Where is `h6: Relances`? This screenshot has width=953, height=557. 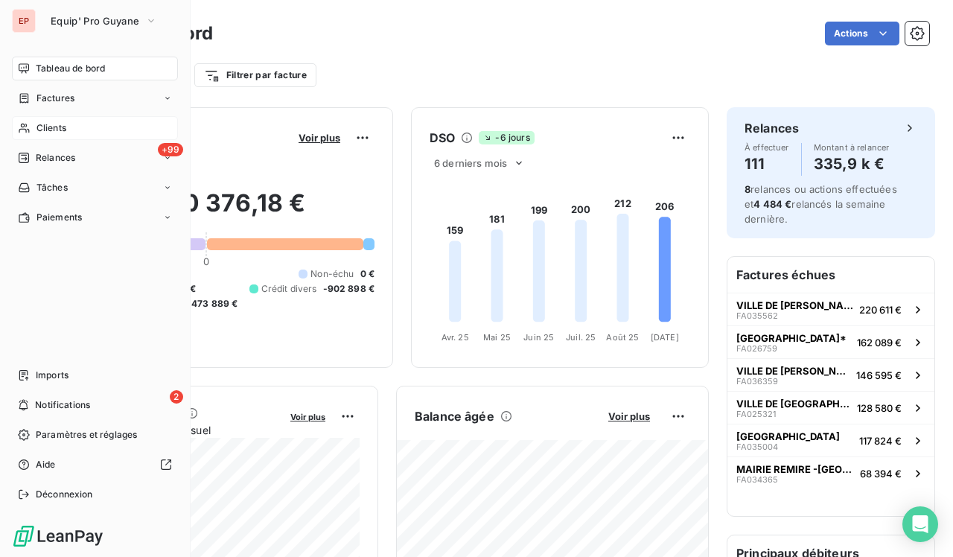 h6: Relances is located at coordinates (771, 128).